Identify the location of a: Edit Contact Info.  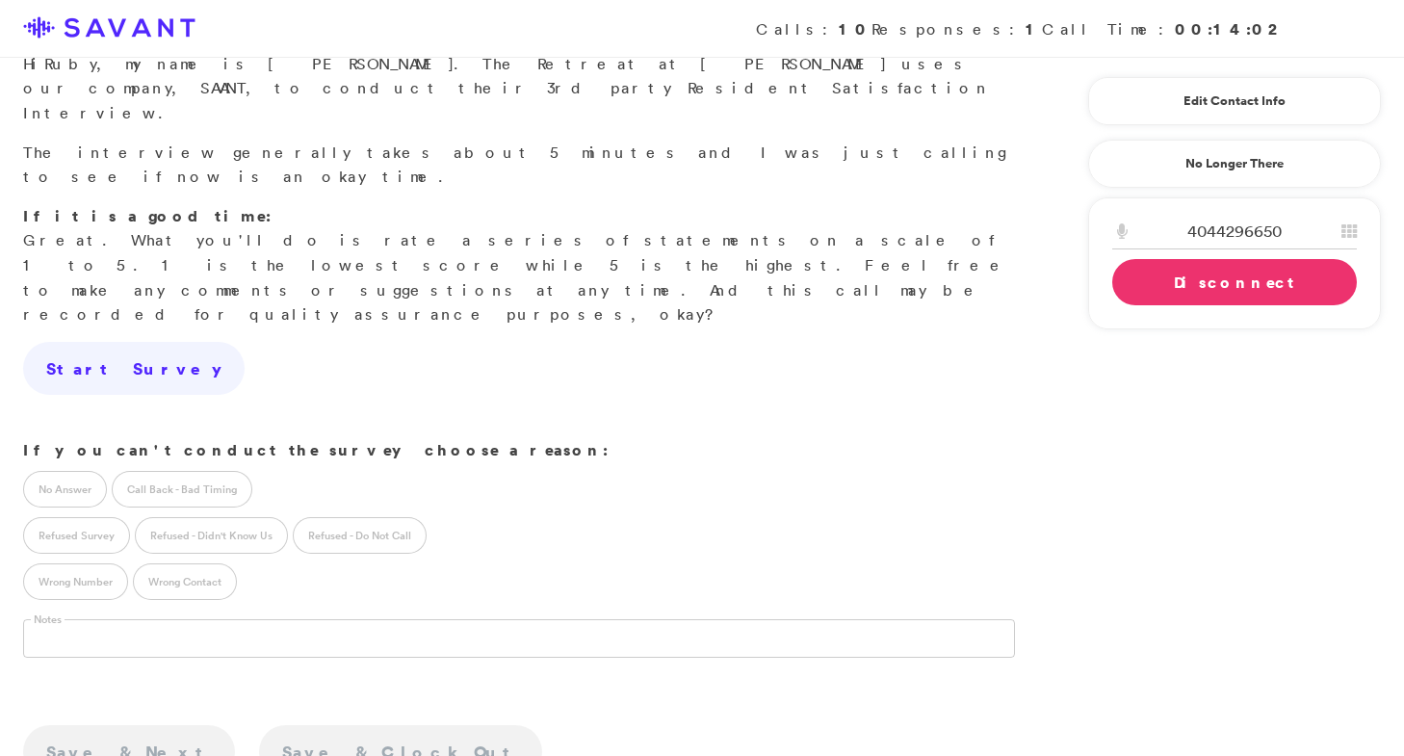
(1235, 101).